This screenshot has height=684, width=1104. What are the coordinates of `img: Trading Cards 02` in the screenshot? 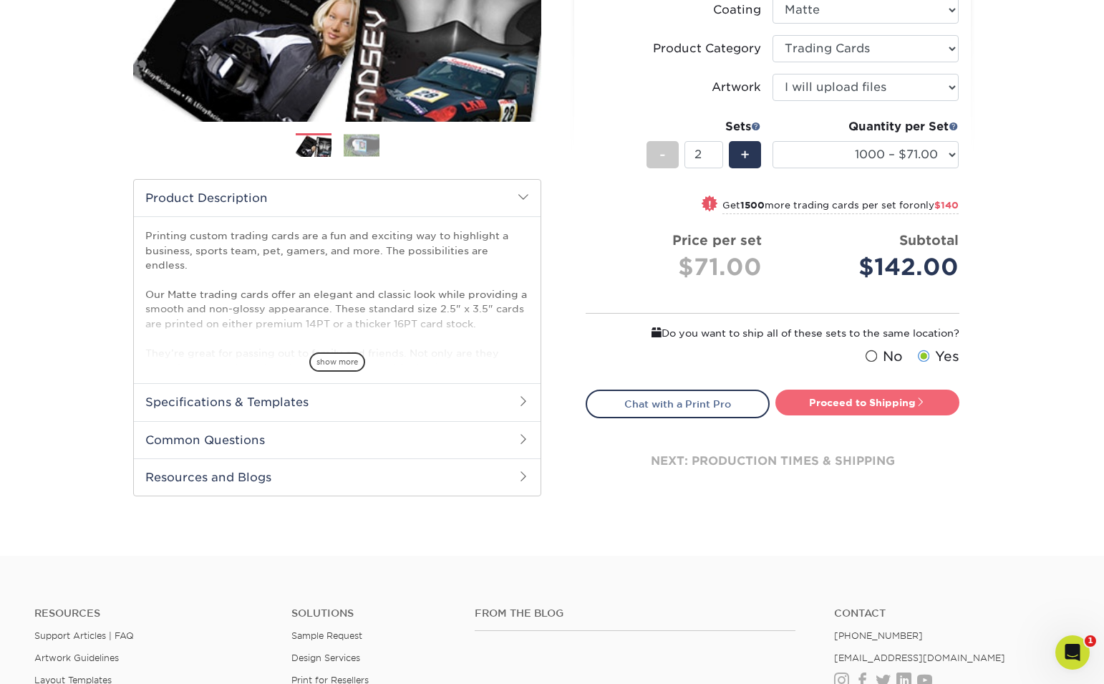 It's located at (362, 145).